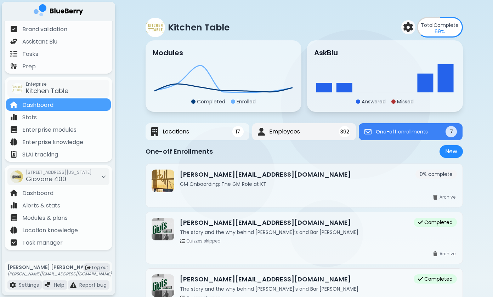  Describe the element at coordinates (402, 132) in the screenshot. I see `span: One-off enrollments` at that location.